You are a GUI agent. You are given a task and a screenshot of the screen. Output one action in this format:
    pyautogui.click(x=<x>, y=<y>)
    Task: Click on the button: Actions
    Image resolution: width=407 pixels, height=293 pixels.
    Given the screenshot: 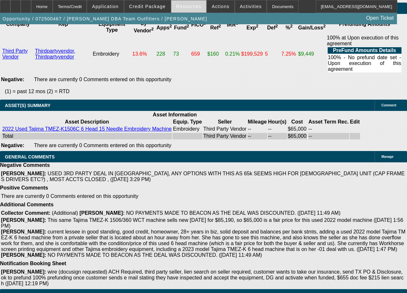 What is the action you would take?
    pyautogui.click(x=221, y=6)
    